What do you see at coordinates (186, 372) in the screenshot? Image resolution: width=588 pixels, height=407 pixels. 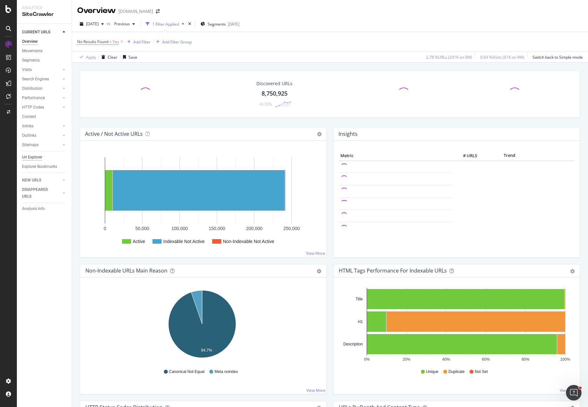 I see `span: Canonical Not Equal` at bounding box center [186, 372].